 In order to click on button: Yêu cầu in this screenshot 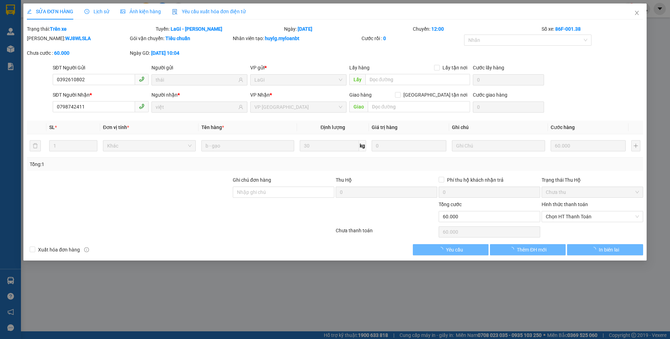, I will do `click(450, 250)`.